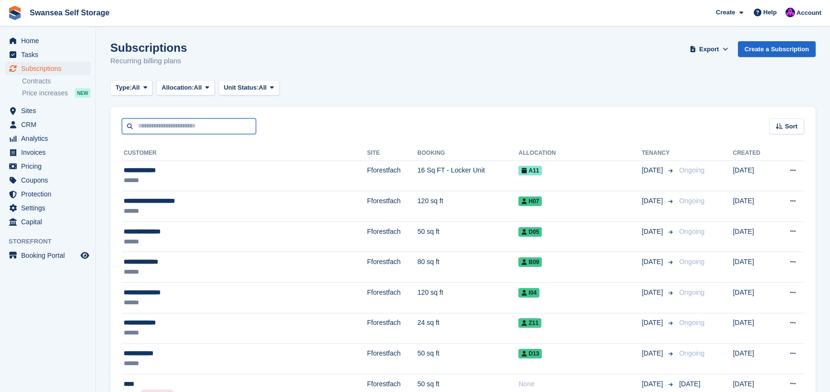  I want to click on th: Customer, so click(244, 153).